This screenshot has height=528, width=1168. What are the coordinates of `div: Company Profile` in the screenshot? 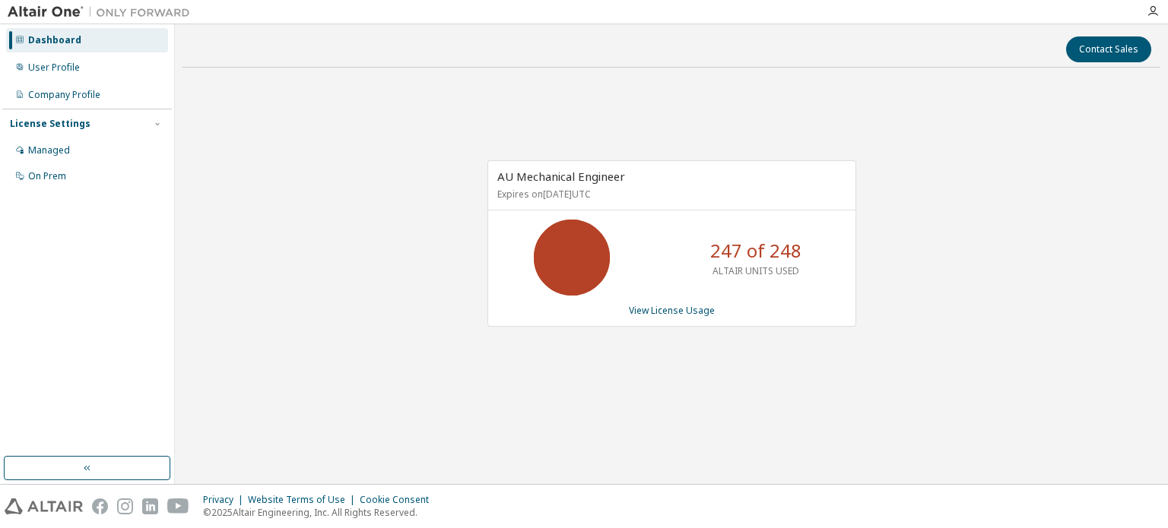 It's located at (64, 95).